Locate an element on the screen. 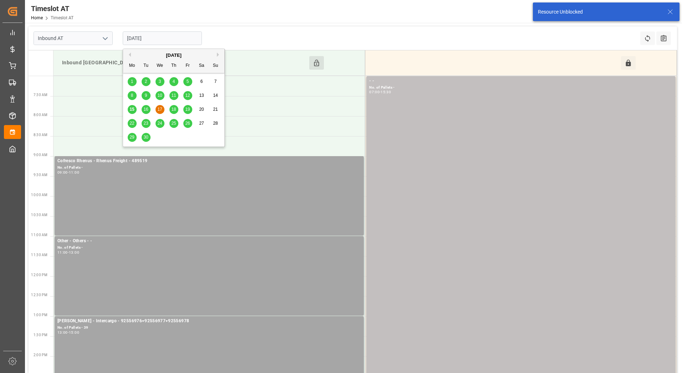  span: 11:30 AM is located at coordinates (39, 254).